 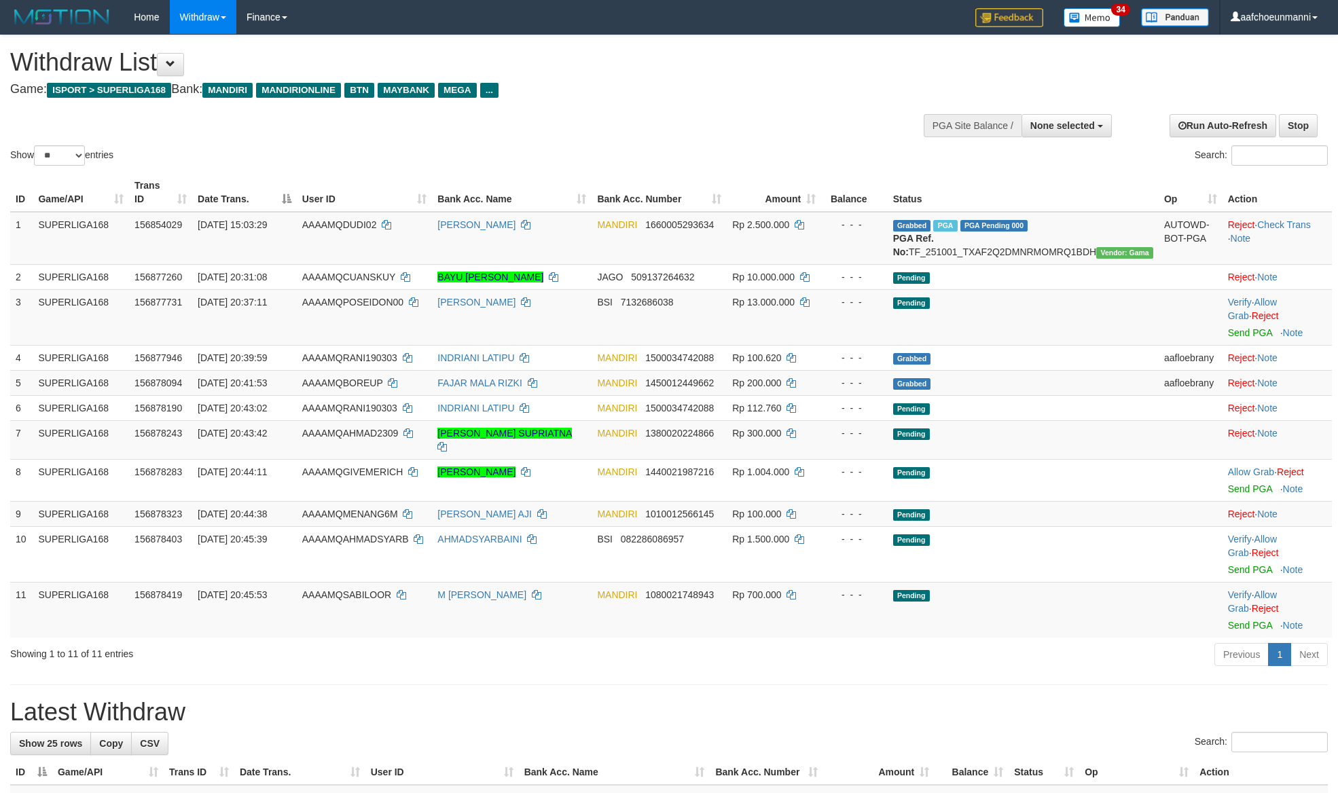 What do you see at coordinates (757, 408) in the screenshot?
I see `span: Rp 112.760` at bounding box center [757, 408].